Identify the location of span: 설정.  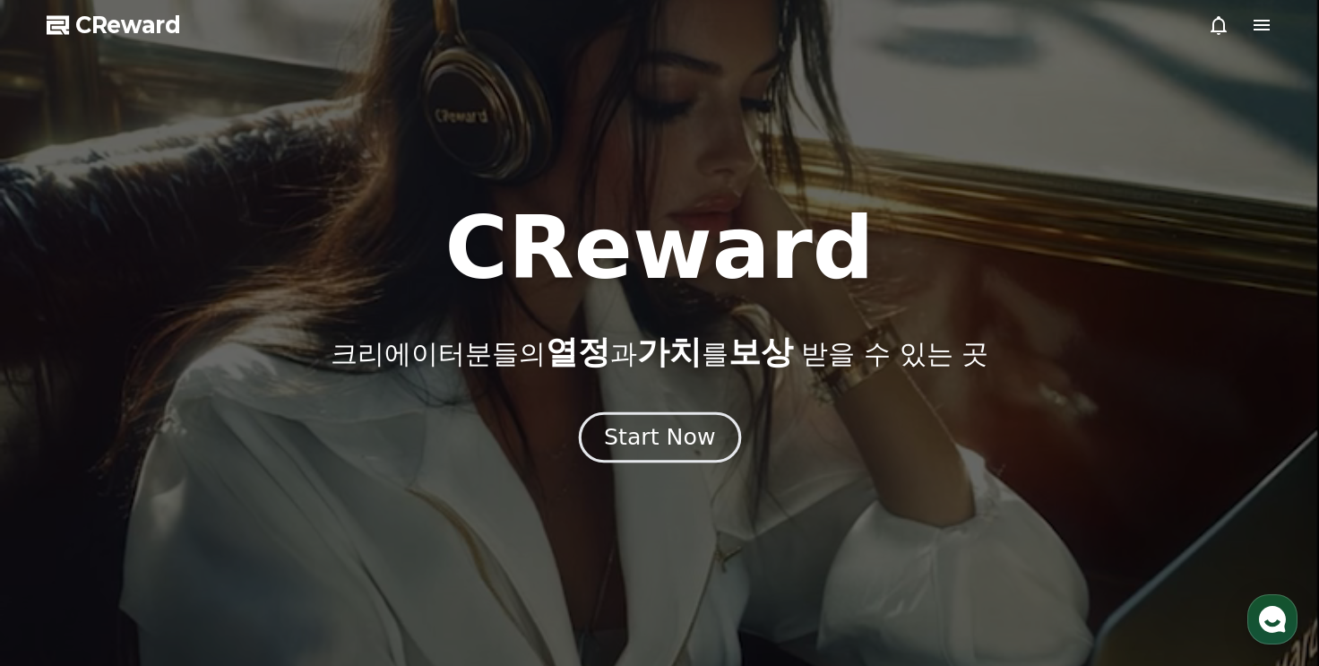
(288, 551).